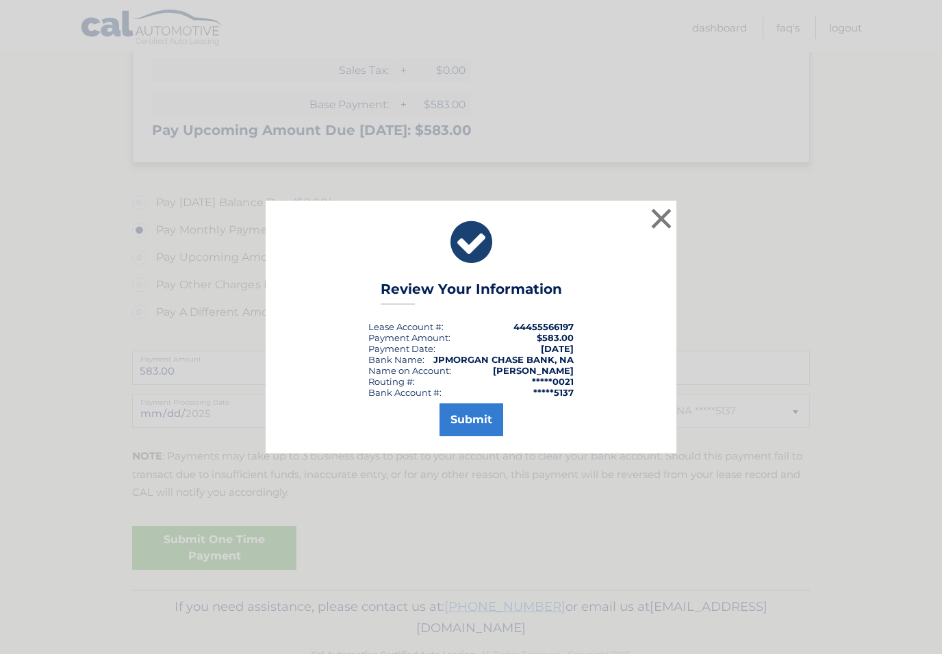 The height and width of the screenshot is (654, 942). Describe the element at coordinates (392, 381) in the screenshot. I see `div: Routing #:` at that location.